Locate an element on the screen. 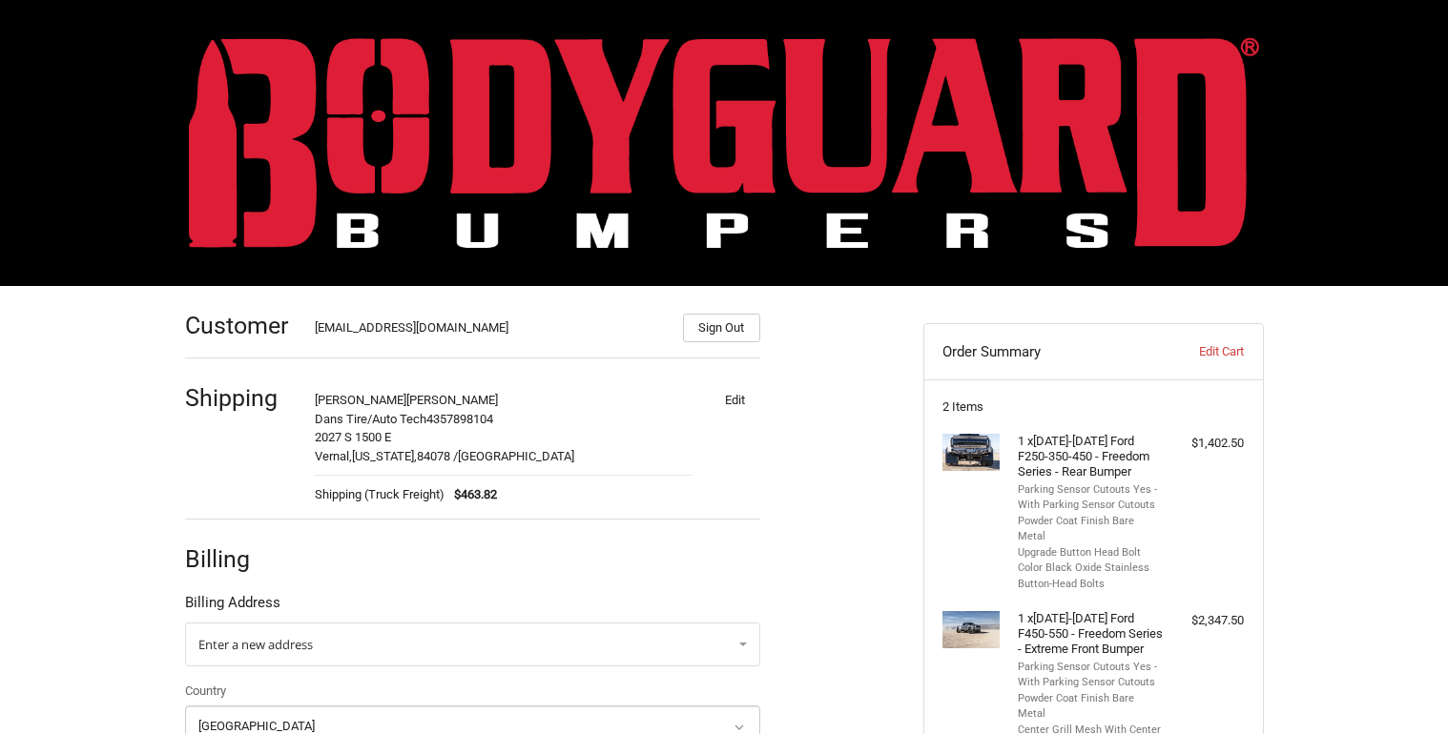 The height and width of the screenshot is (734, 1448). h3: 2 Items is located at coordinates (1093, 407).